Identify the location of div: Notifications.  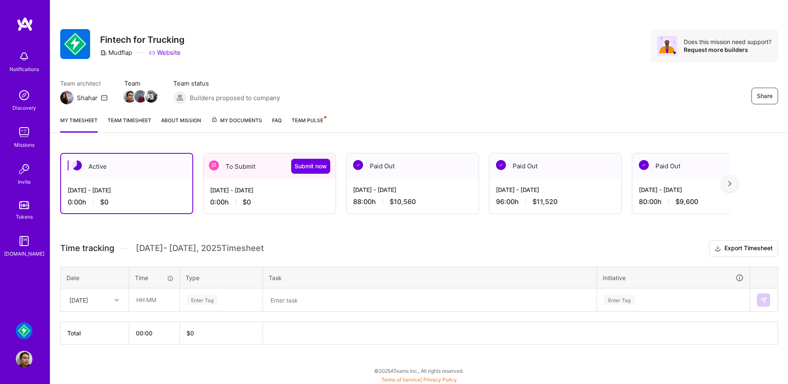
(24, 69).